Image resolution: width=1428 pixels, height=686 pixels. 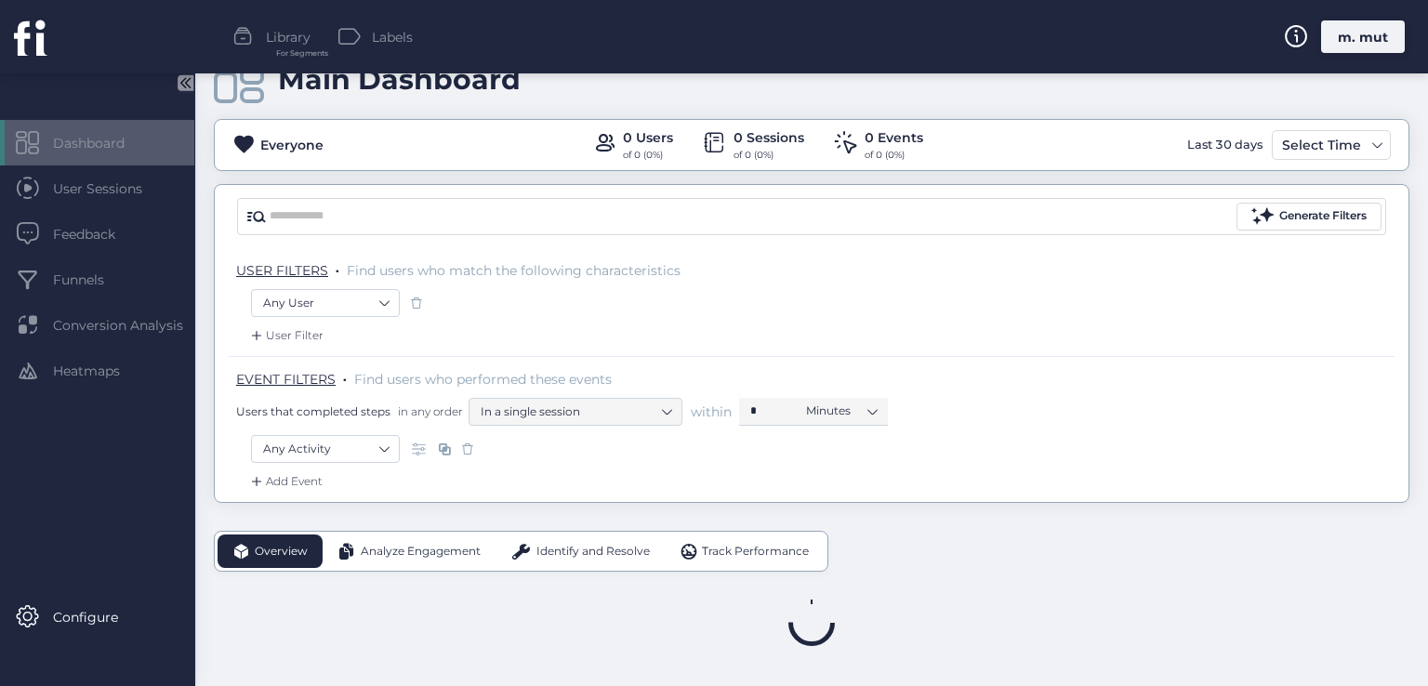 What do you see at coordinates (576, 412) in the screenshot?
I see `nz-select-item: In a single session` at bounding box center [576, 412].